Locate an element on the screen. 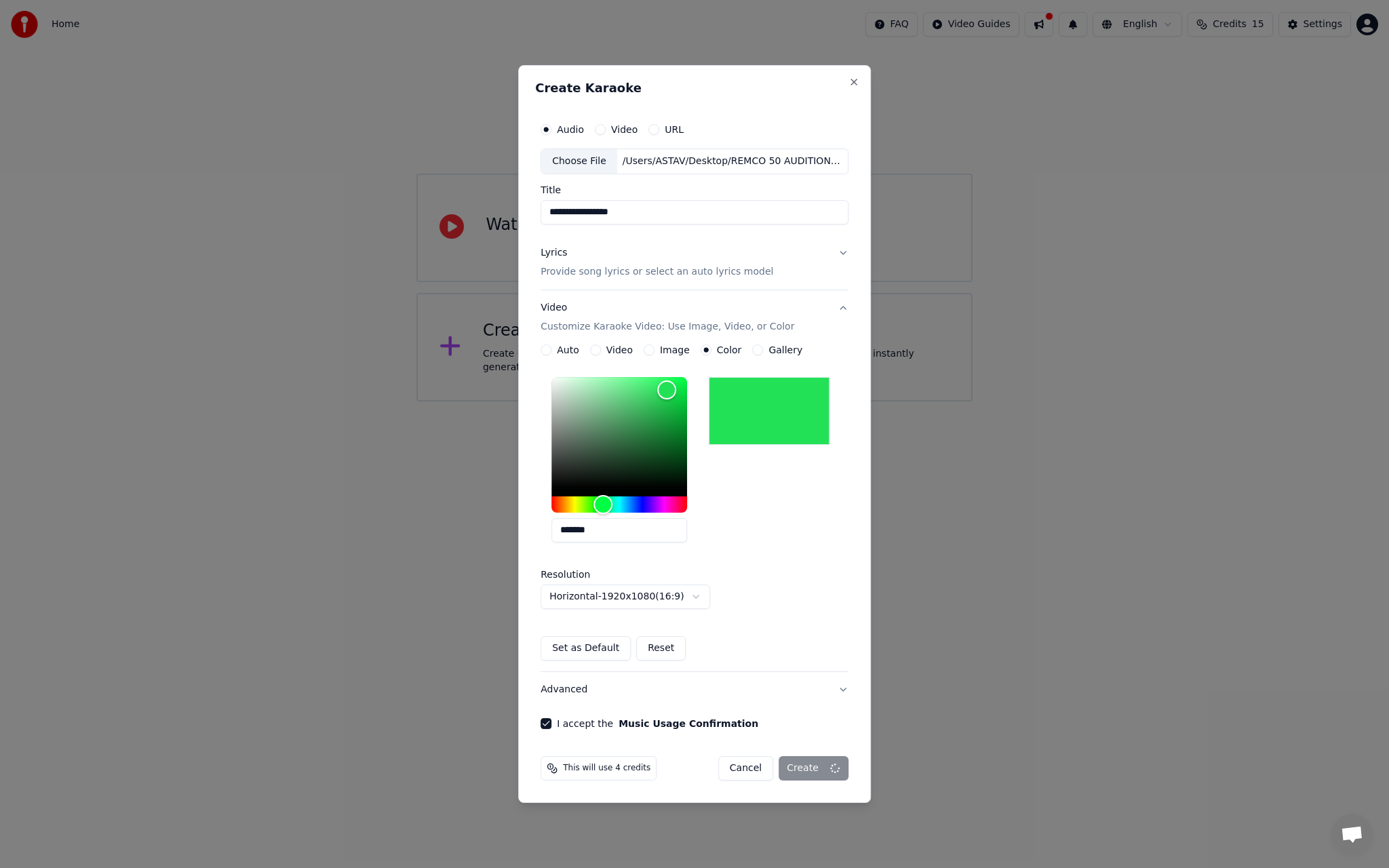 This screenshot has width=1389, height=868. button: LyricsProvide song lyrics or select an auto lyrics model is located at coordinates (695, 262).